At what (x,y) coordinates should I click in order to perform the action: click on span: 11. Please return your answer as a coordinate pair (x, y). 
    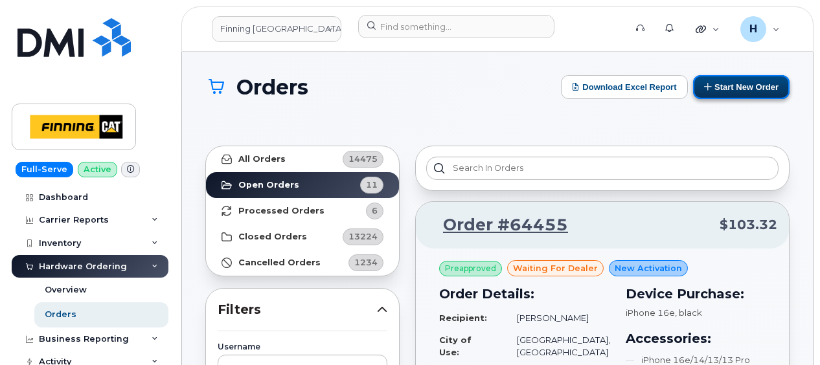
    Looking at the image, I should click on (372, 185).